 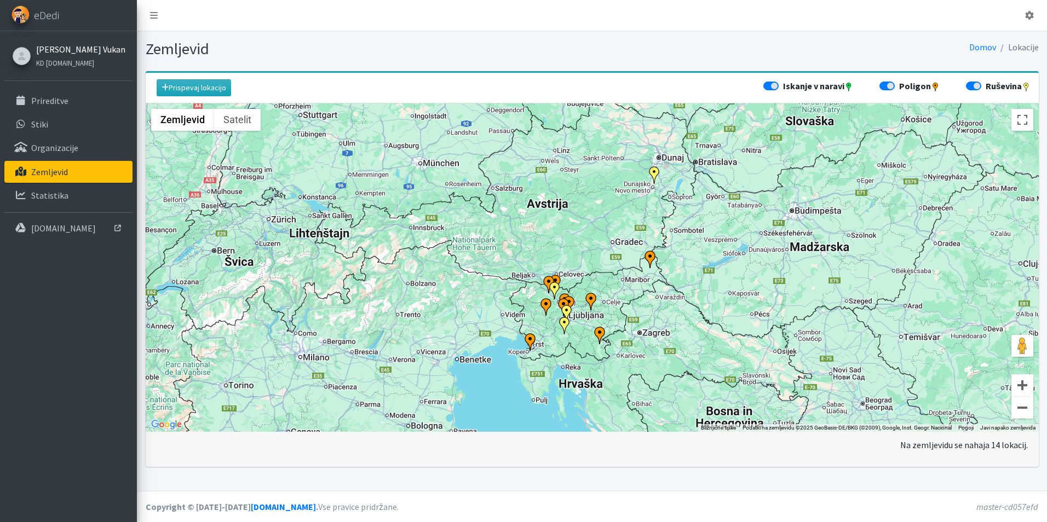 What do you see at coordinates (966, 428) in the screenshot?
I see `a: Pogoji` at bounding box center [966, 428].